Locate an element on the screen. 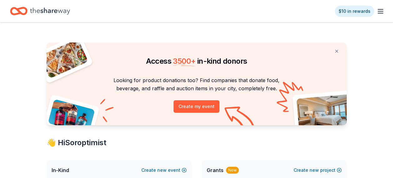 This screenshot has width=393, height=178. span: In-Kind is located at coordinates (60, 170).